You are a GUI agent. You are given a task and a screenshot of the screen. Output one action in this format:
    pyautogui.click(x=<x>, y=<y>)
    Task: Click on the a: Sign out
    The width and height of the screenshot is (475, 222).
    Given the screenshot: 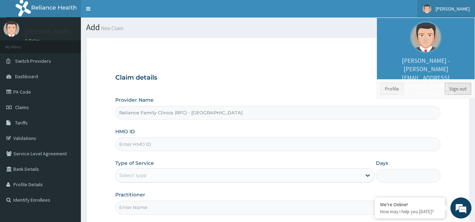 What is the action you would take?
    pyautogui.click(x=457, y=89)
    